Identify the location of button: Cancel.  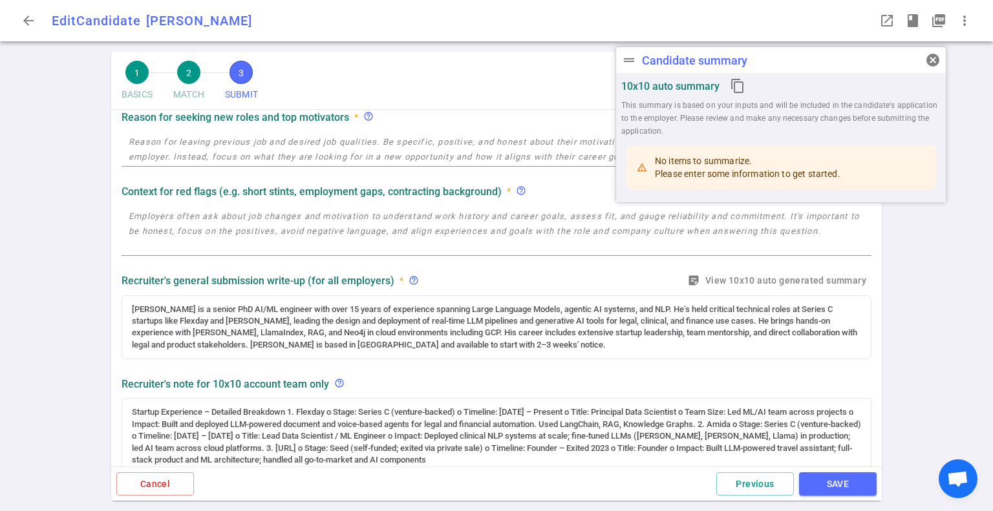
(155, 484).